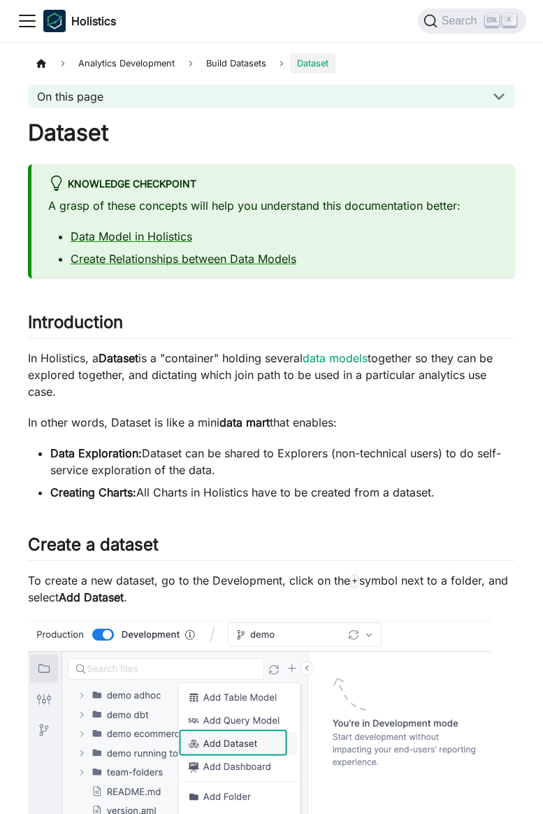 This screenshot has height=814, width=543. What do you see at coordinates (183, 259) in the screenshot?
I see `a: Create Relationships between Data Models` at bounding box center [183, 259].